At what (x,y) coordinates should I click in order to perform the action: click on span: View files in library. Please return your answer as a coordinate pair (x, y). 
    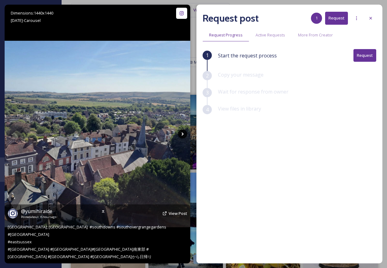
    Looking at the image, I should click on (240, 108).